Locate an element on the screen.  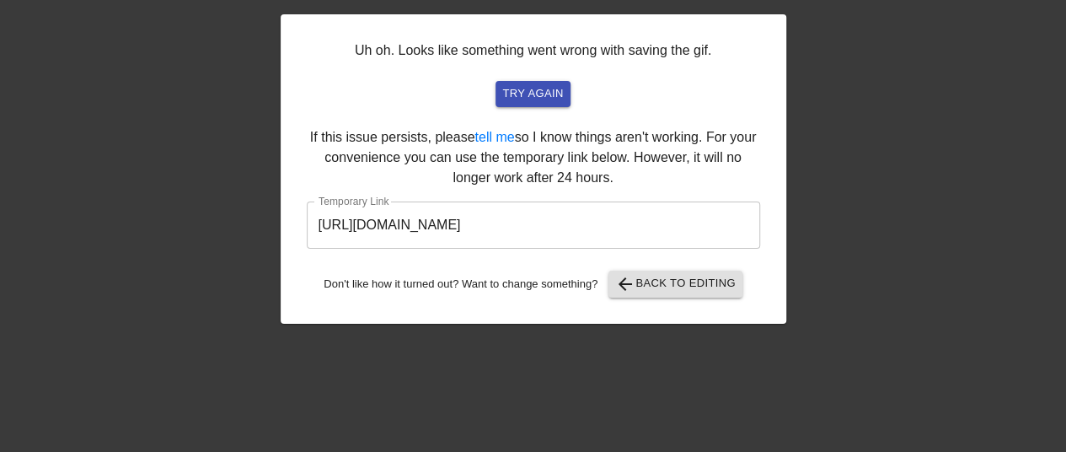
div: Uh oh. Looks like something went wrong with saving the gif. If this issue persists, please so I k... is located at coordinates (534, 169).